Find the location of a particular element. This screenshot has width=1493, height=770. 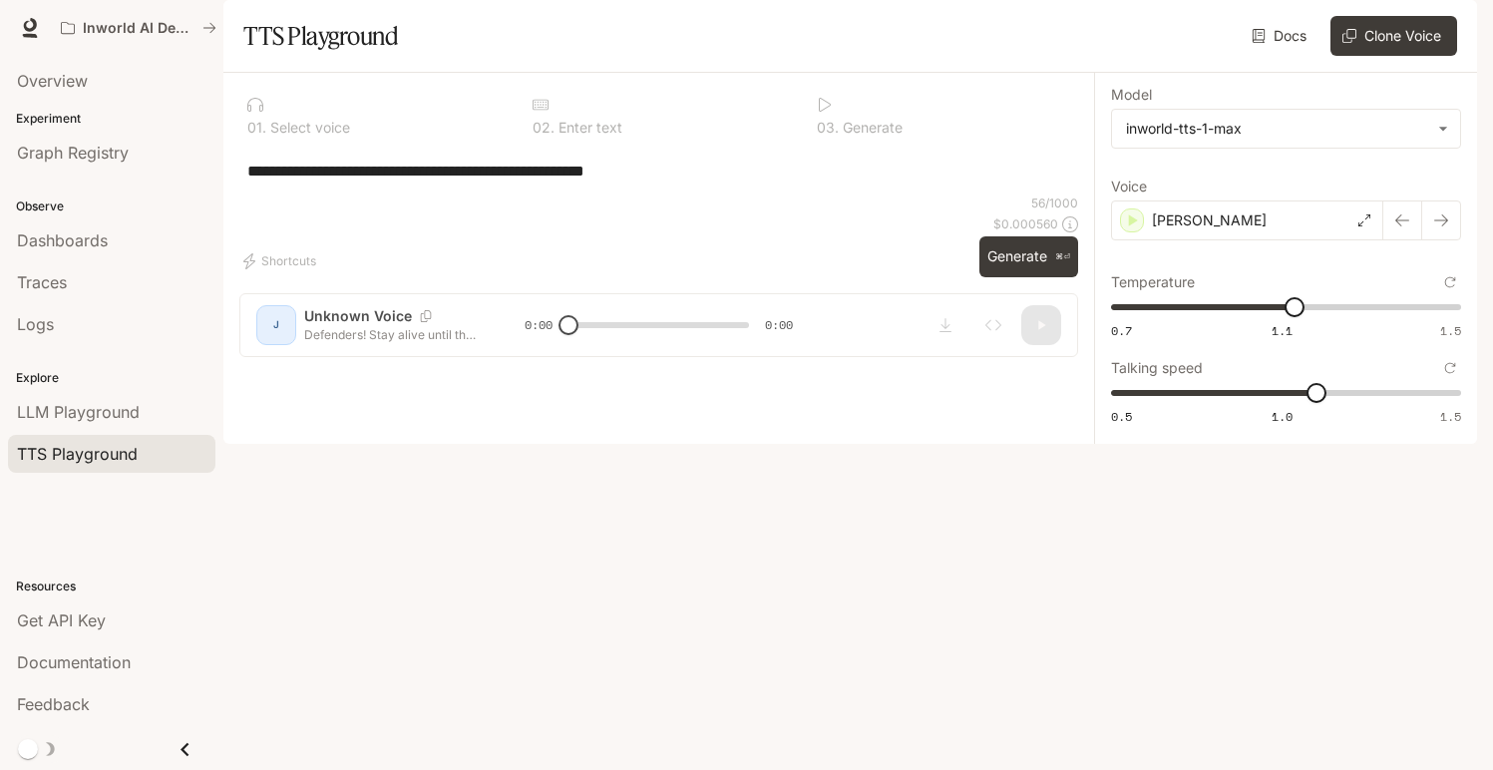

button: Generate⌘⏎ is located at coordinates (1028, 256).